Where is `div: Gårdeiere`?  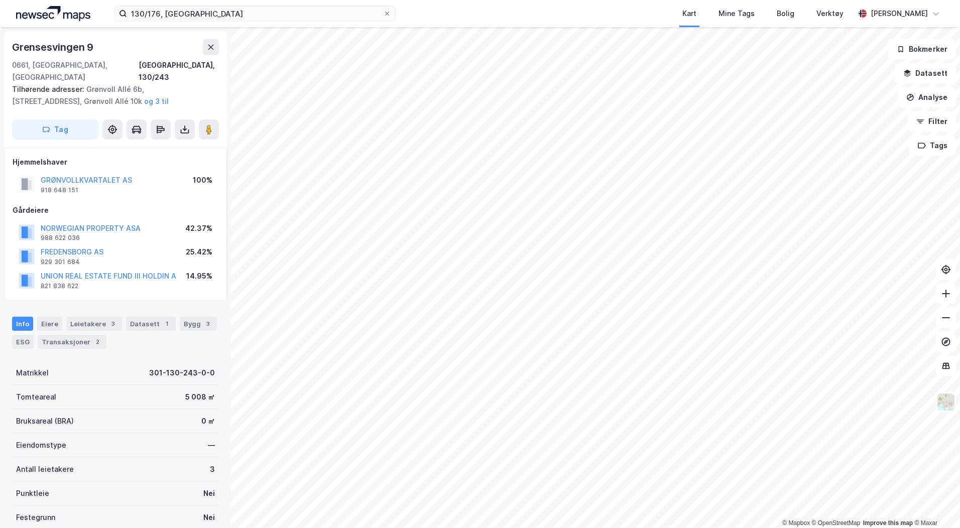
div: Gårdeiere is located at coordinates (115, 210).